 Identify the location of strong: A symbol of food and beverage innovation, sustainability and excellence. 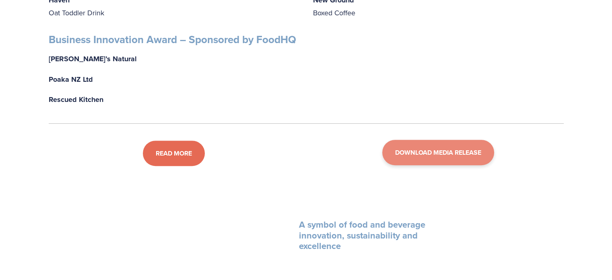
(363, 235).